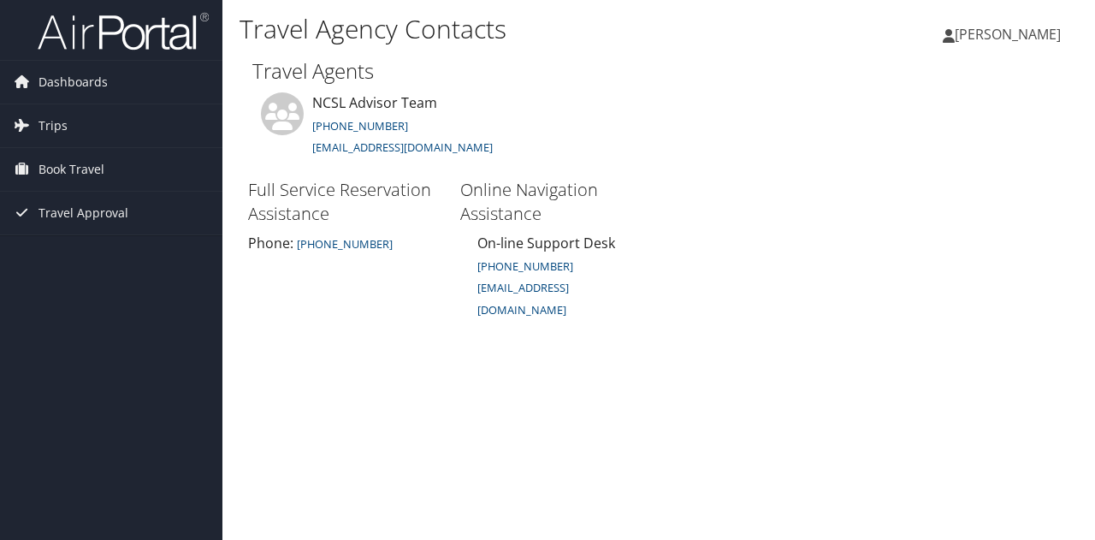 This screenshot has width=1095, height=540. Describe the element at coordinates (375, 103) in the screenshot. I see `span: NCSL Advisor Team` at that location.